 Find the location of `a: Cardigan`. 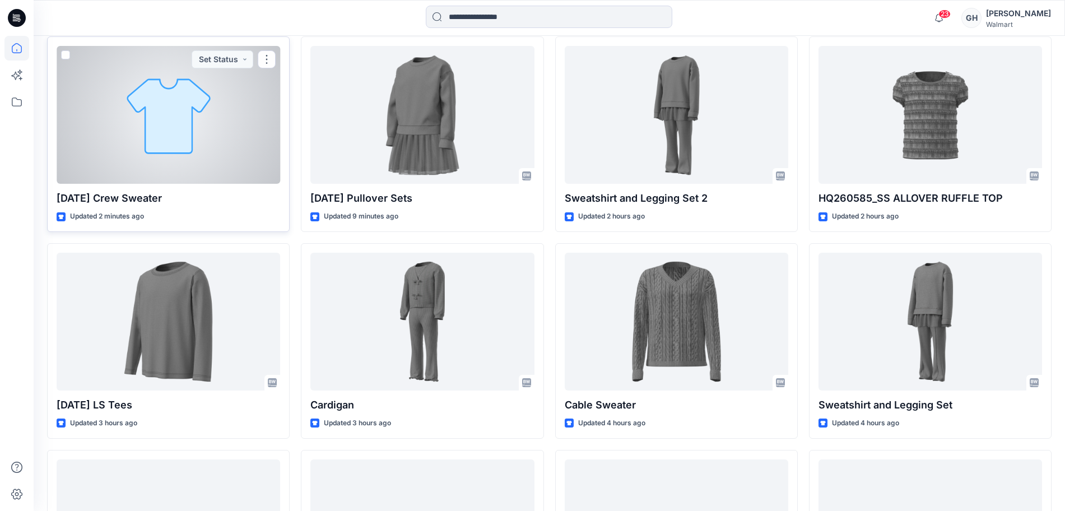

a: Cardigan is located at coordinates (422, 322).